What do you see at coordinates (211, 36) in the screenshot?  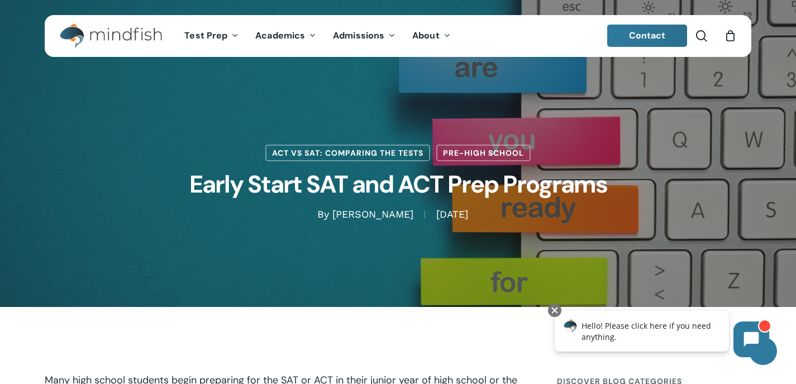 I see `a: Test Prep` at bounding box center [211, 36].